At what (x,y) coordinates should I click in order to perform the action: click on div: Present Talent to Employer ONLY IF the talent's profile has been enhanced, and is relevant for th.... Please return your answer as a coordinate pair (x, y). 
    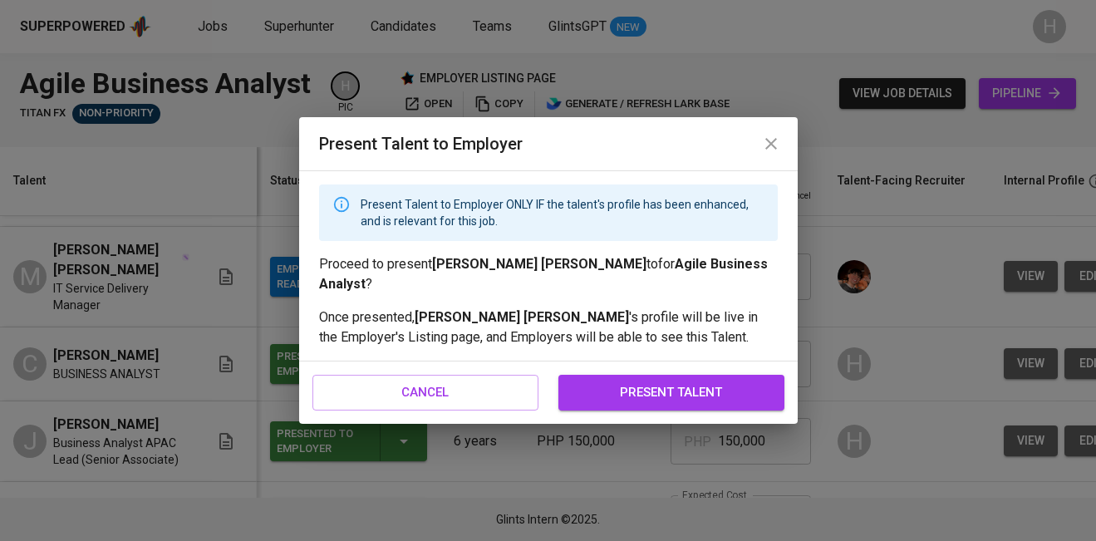
    Looking at the image, I should click on (563, 213).